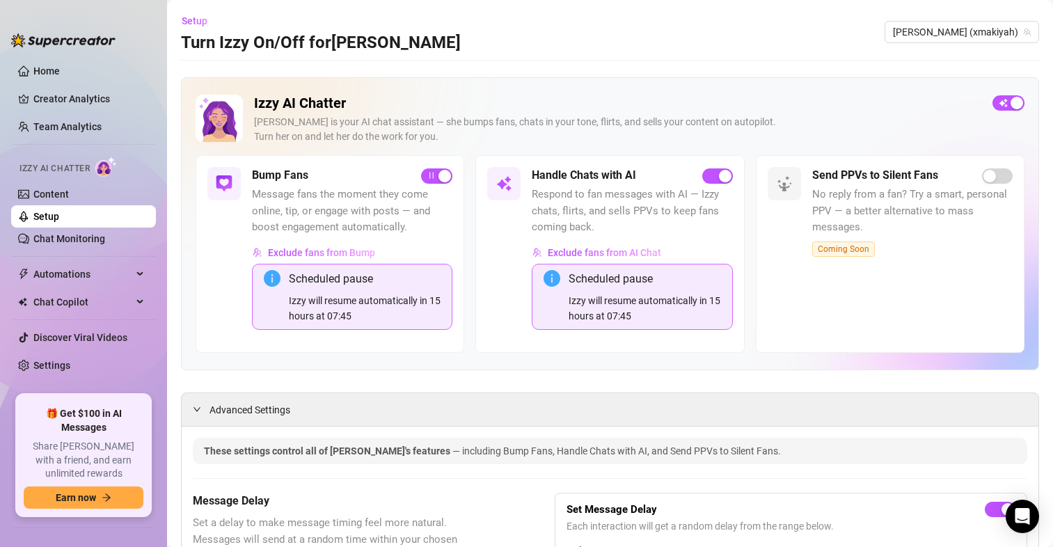 This screenshot has width=1053, height=547. What do you see at coordinates (80, 337) in the screenshot?
I see `a: Discover Viral Videos` at bounding box center [80, 337].